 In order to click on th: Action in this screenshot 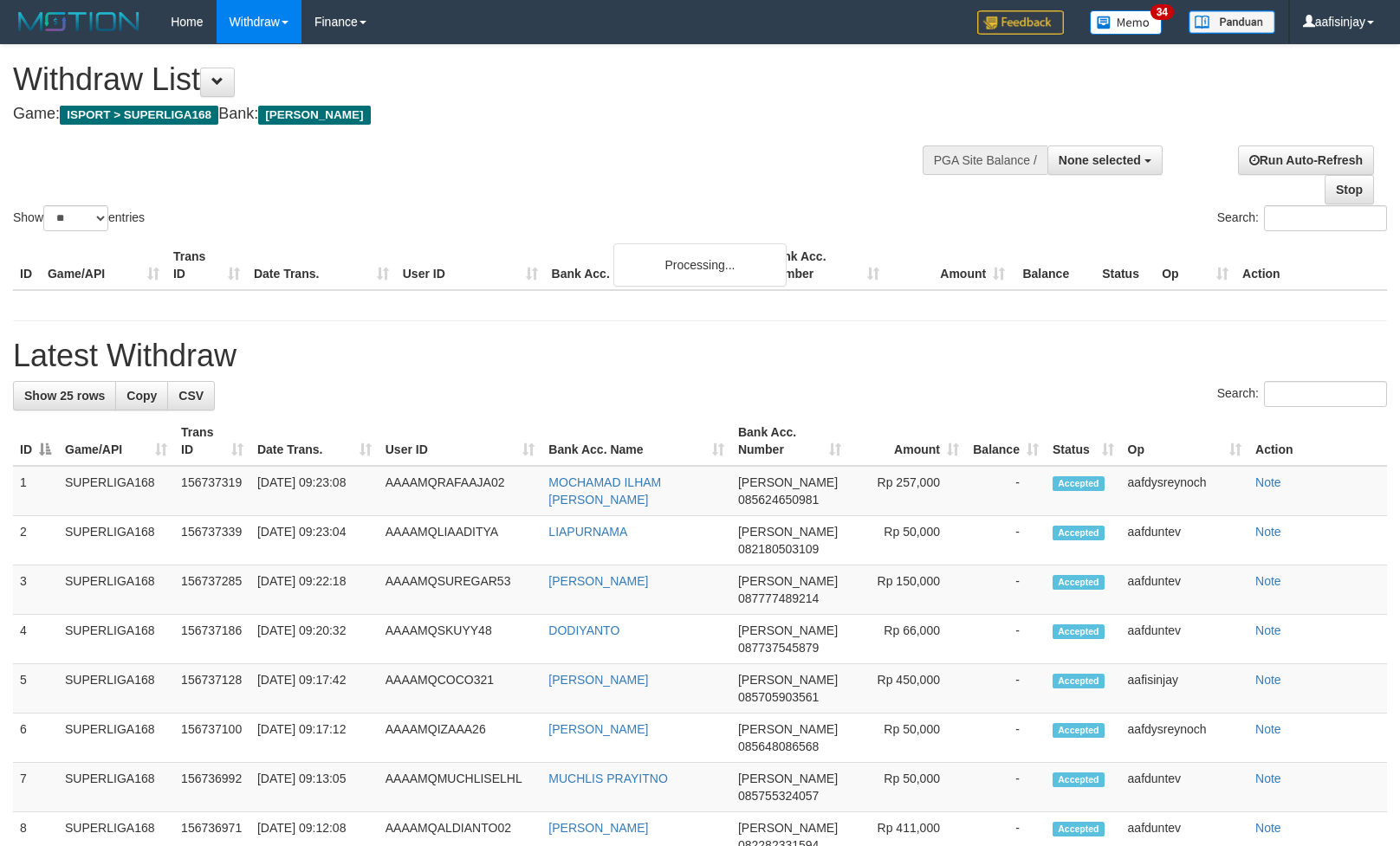, I will do `click(1318, 441)`.